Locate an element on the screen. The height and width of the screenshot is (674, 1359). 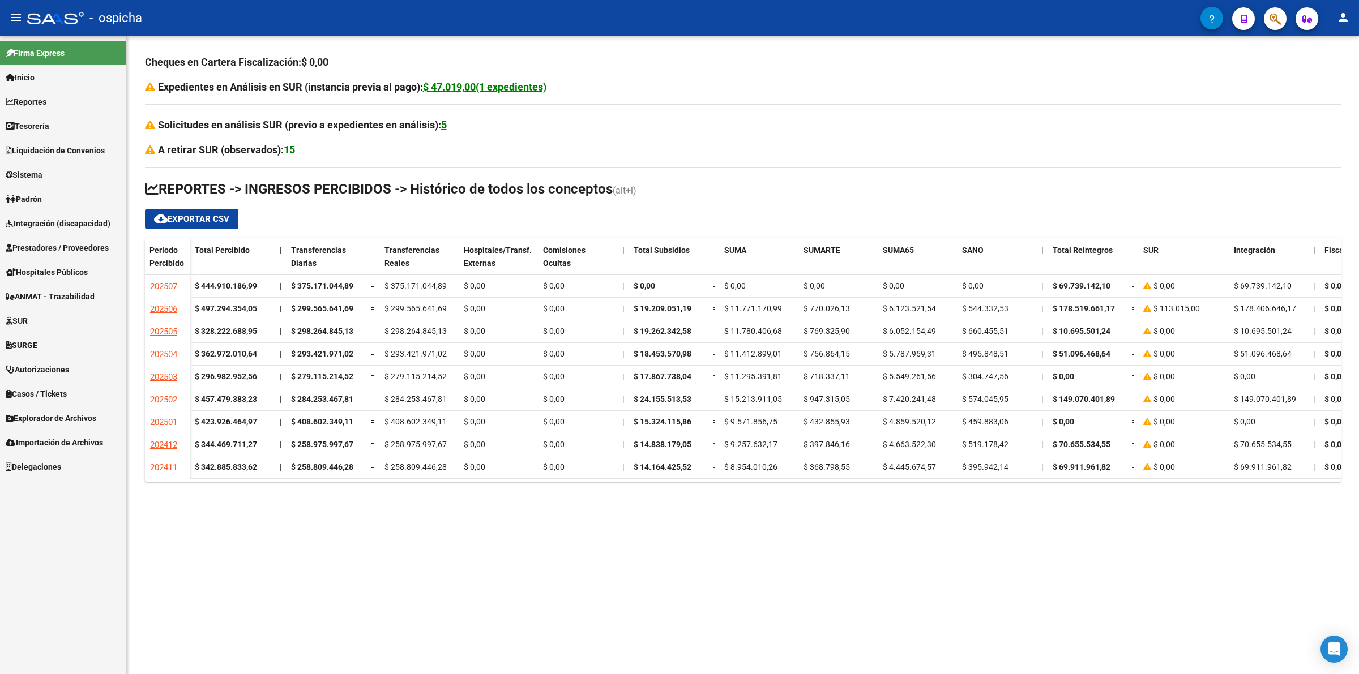
span: Total Reintegros is located at coordinates (1083, 250).